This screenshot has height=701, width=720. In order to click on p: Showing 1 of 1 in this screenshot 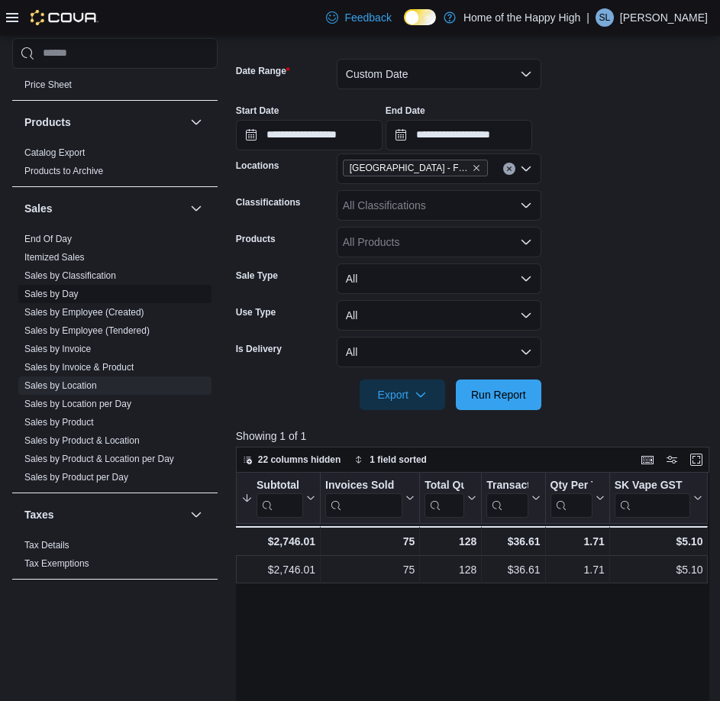, I will do `click(475, 436)`.